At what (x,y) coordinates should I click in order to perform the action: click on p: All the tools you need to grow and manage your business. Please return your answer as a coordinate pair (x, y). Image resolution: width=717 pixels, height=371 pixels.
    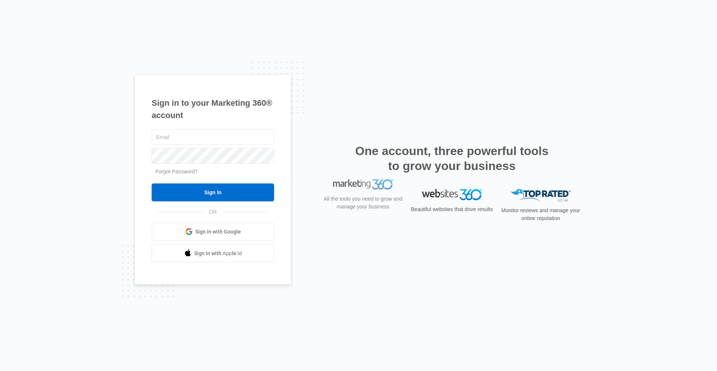
    Looking at the image, I should click on (363, 213).